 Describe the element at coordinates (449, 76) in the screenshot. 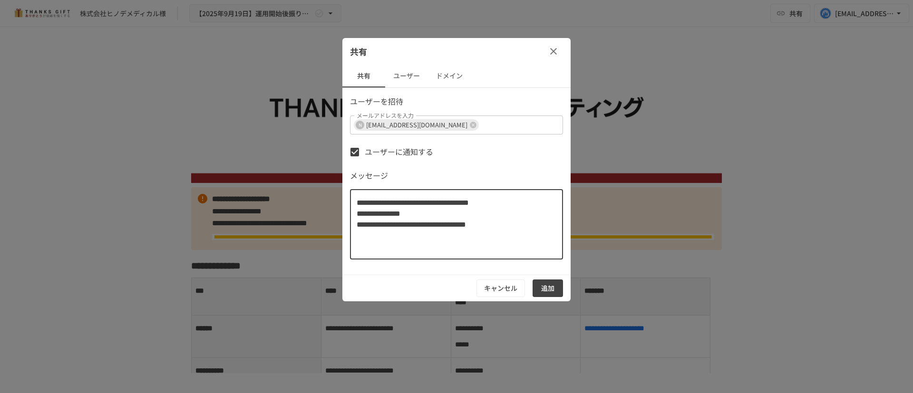

I see `button: ドメイン` at that location.